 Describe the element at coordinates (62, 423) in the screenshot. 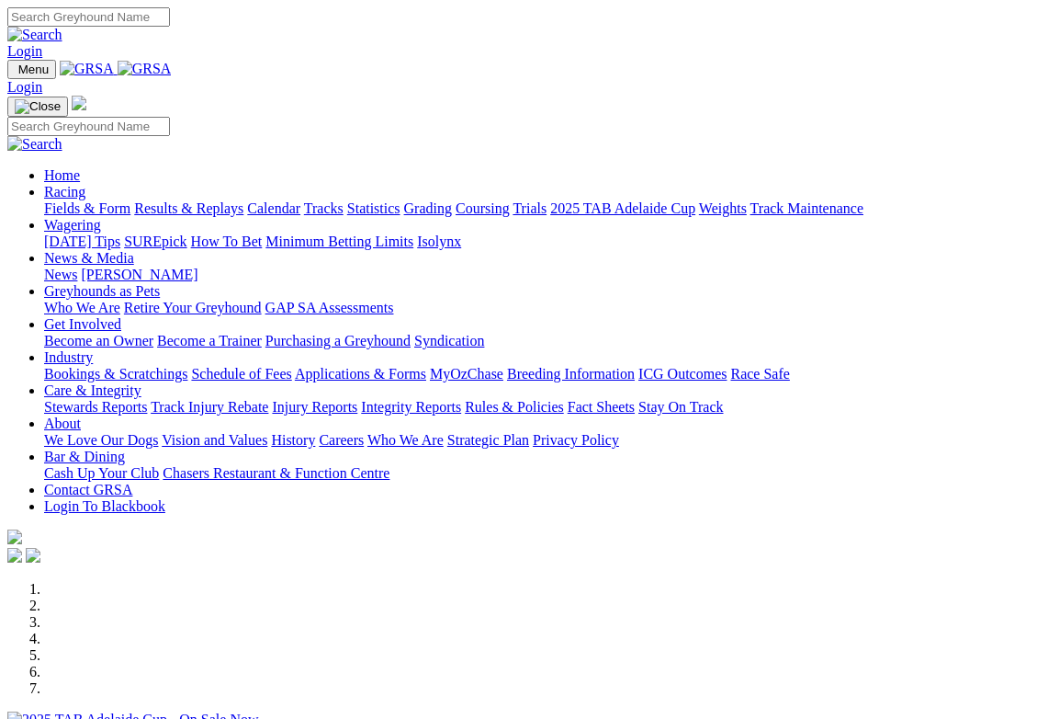

I see `a: About` at that location.